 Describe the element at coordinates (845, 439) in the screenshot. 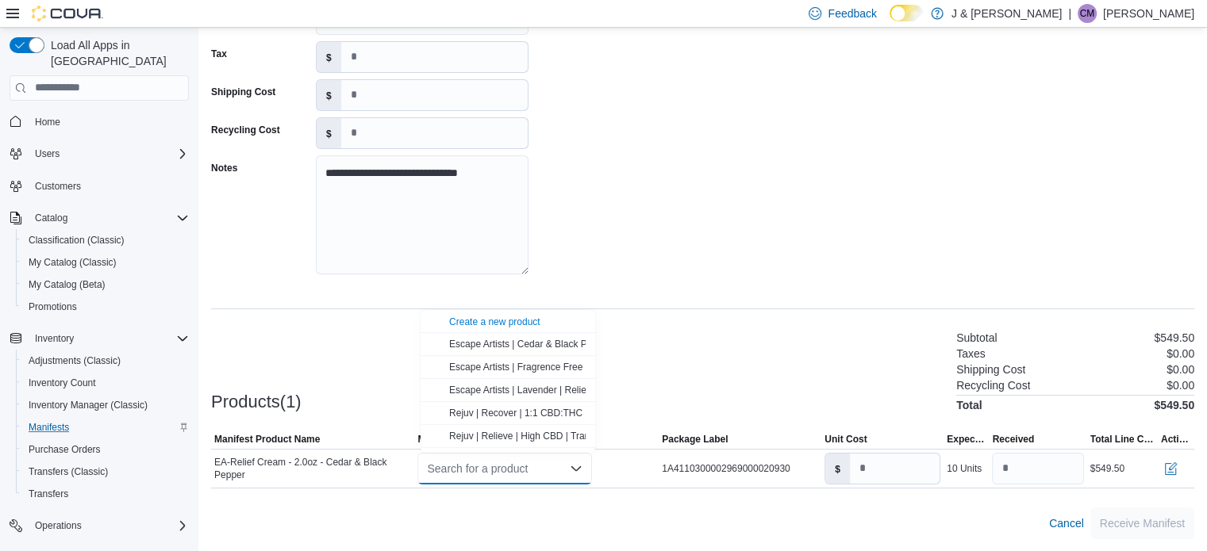

I see `span: Unit Cost` at that location.